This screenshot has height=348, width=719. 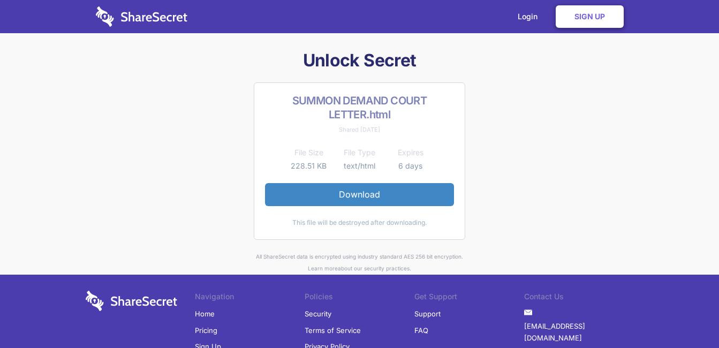 What do you see at coordinates (360, 262) in the screenshot?
I see `div: All ShareSecret data is encrypted using industry standard AES 256 bit encryption. about our secur...` at bounding box center [360, 262].